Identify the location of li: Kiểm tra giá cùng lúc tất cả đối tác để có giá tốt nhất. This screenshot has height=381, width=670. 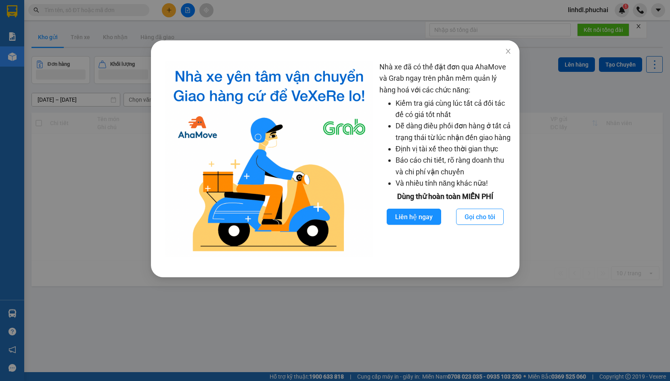
(453, 109).